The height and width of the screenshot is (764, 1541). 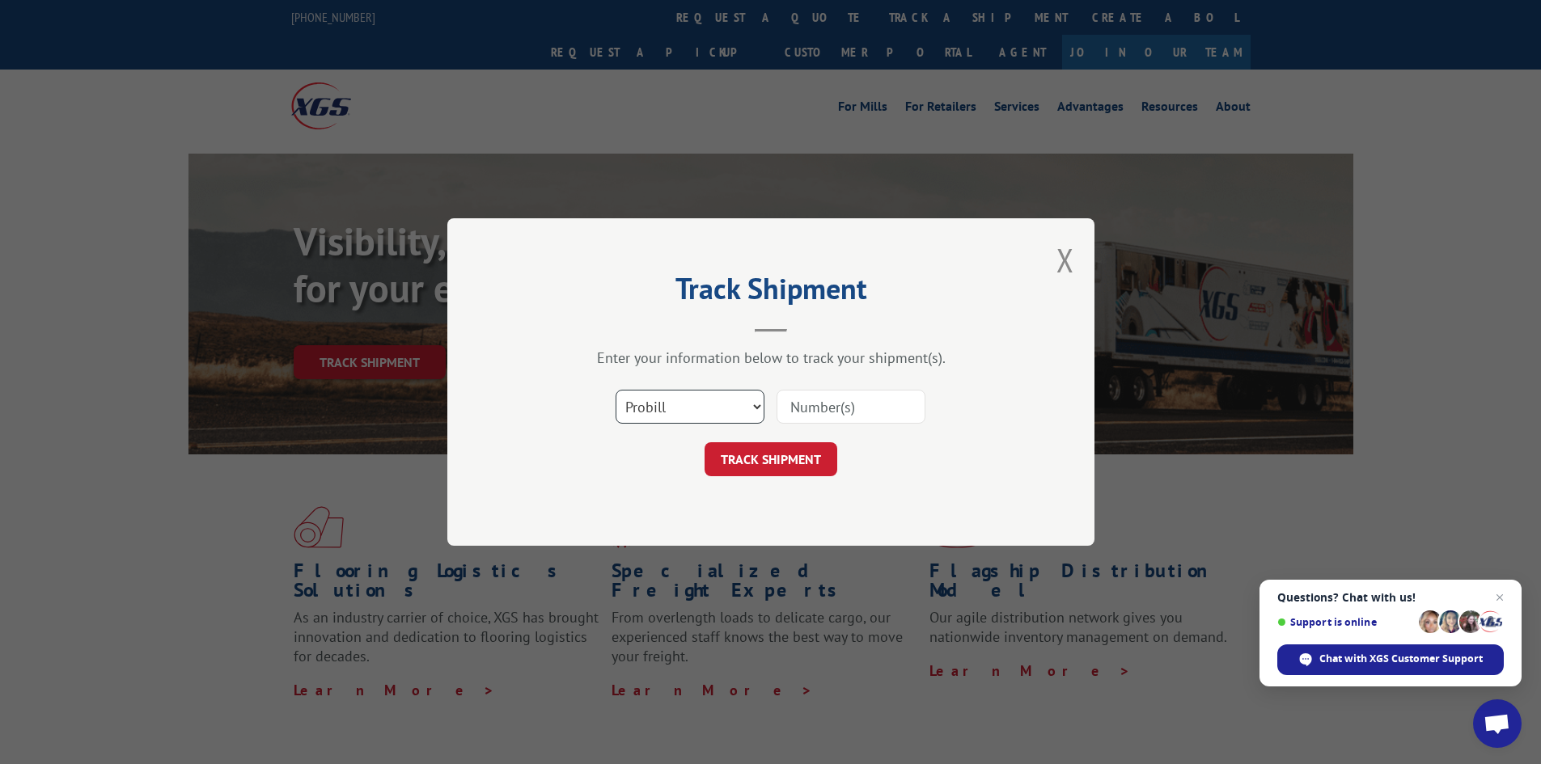 What do you see at coordinates (771, 358) in the screenshot?
I see `div: Enter your information below to track your shipment(s).` at bounding box center [771, 358].